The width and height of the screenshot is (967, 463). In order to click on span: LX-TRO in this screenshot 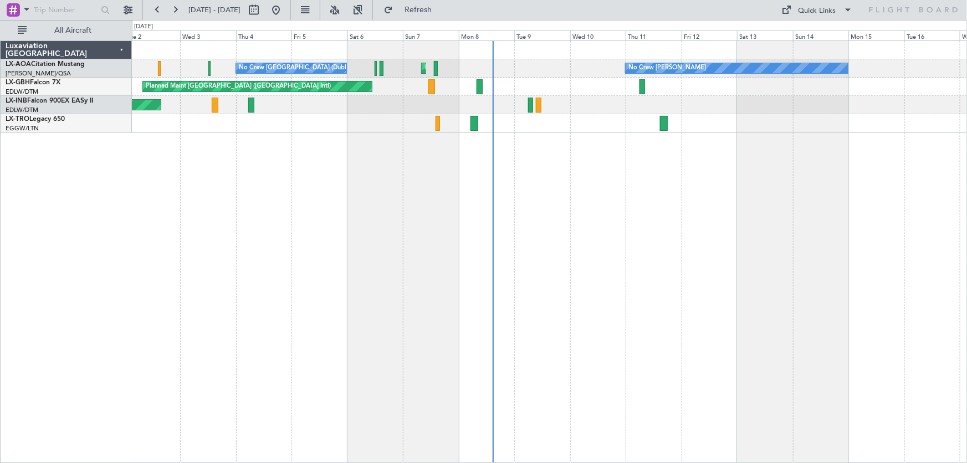, I will do `click(17, 119)`.